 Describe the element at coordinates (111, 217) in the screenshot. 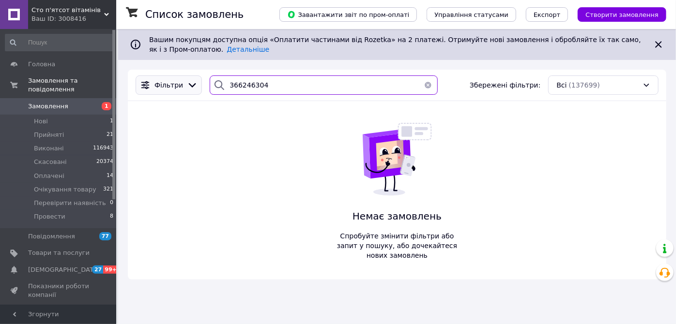

I see `span: 8` at that location.